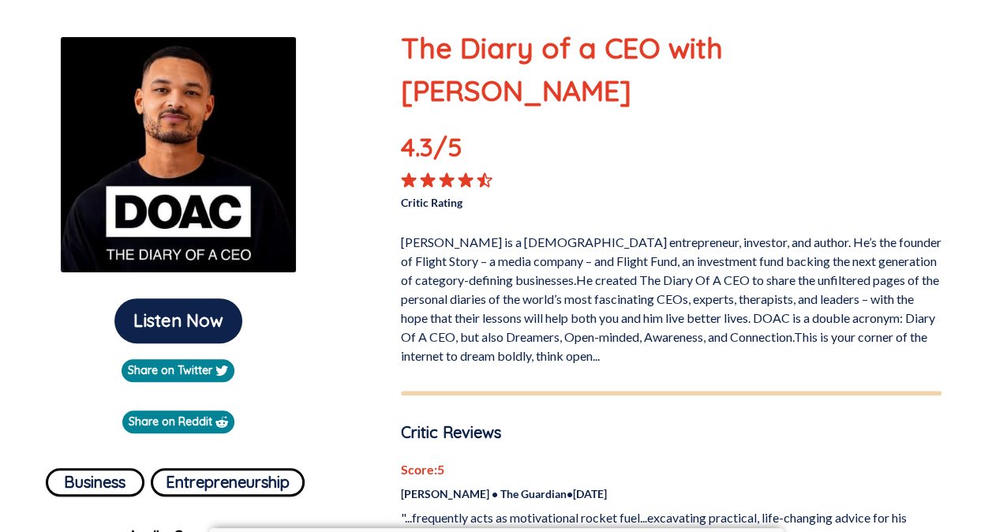 The width and height of the screenshot is (992, 532). What do you see at coordinates (227, 482) in the screenshot?
I see `button: Entrepreneurship` at bounding box center [227, 482].